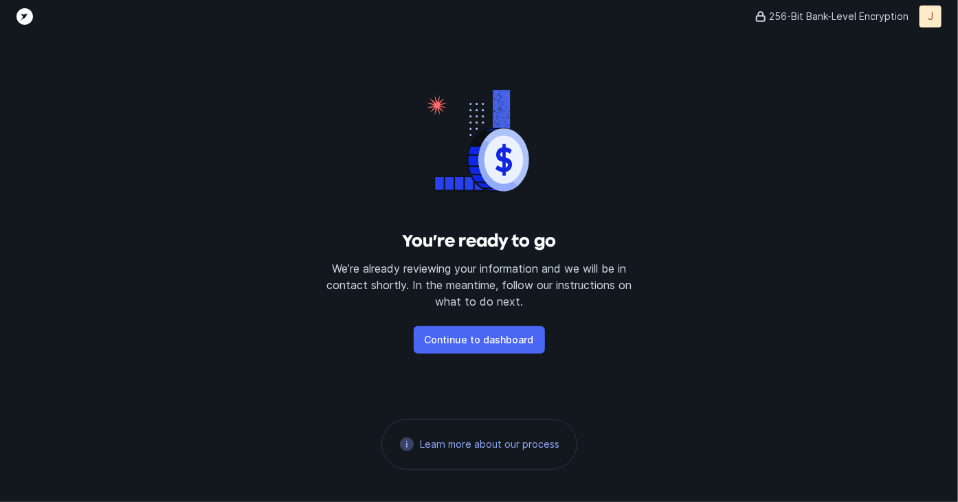  Describe the element at coordinates (490, 444) in the screenshot. I see `a: Learn more about our process` at that location.